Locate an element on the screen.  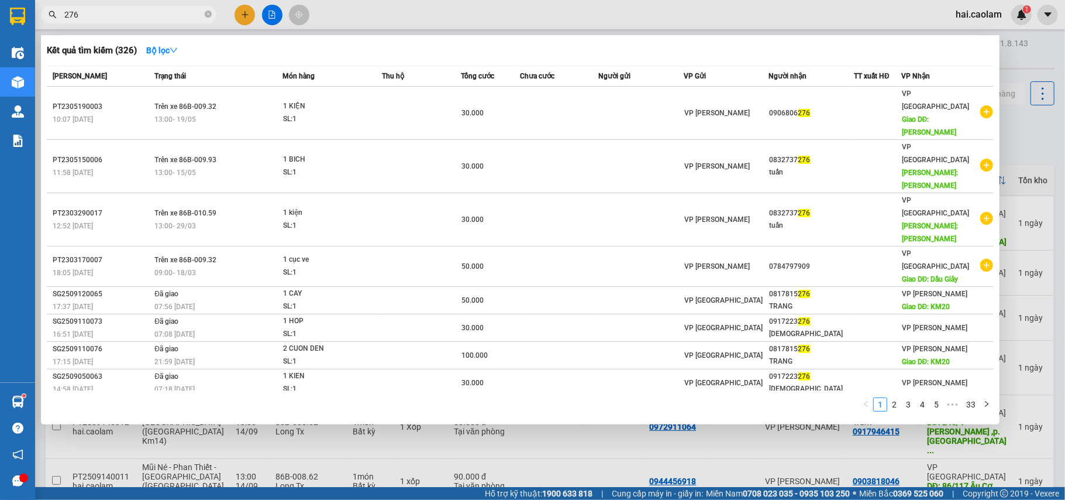
span: right is located at coordinates (987, 404).